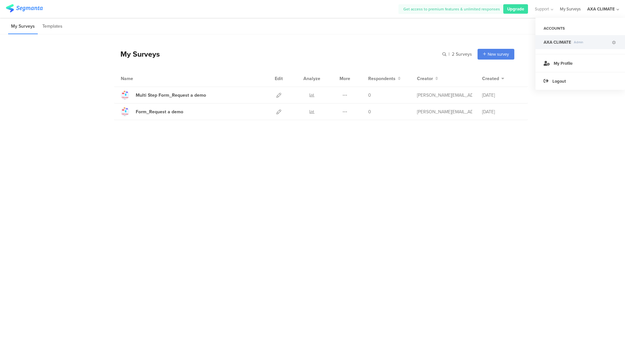 This screenshot has height=362, width=625. I want to click on a: Form_Request a demo, so click(152, 112).